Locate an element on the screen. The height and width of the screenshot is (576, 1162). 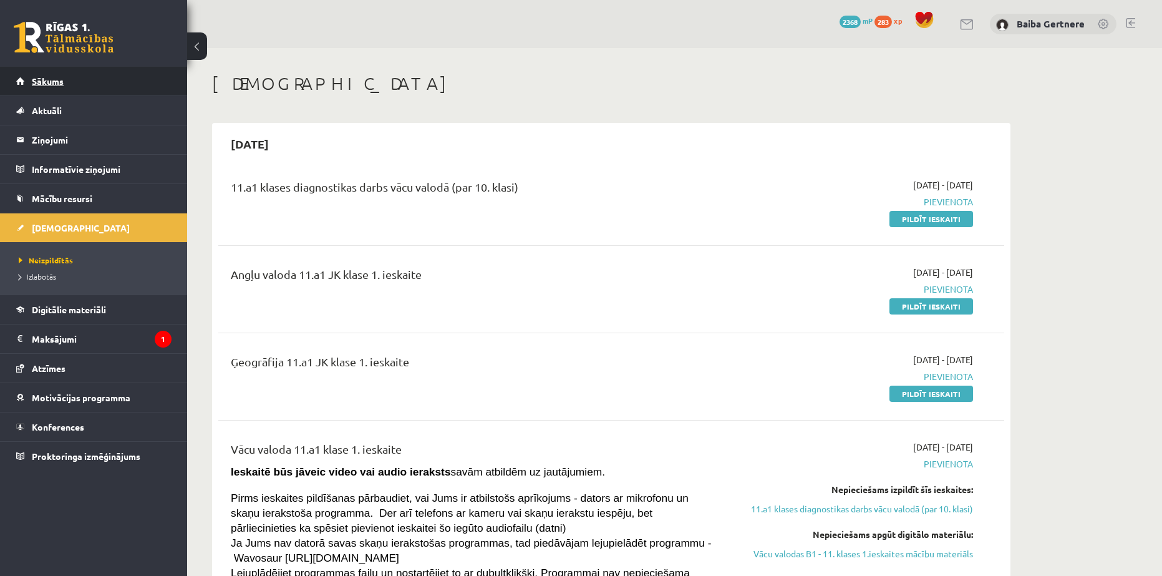
span: Motivācijas programma is located at coordinates (81, 397).